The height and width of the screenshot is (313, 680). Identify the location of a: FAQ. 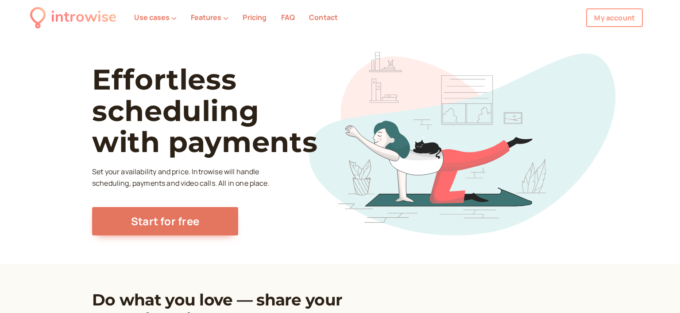
(288, 17).